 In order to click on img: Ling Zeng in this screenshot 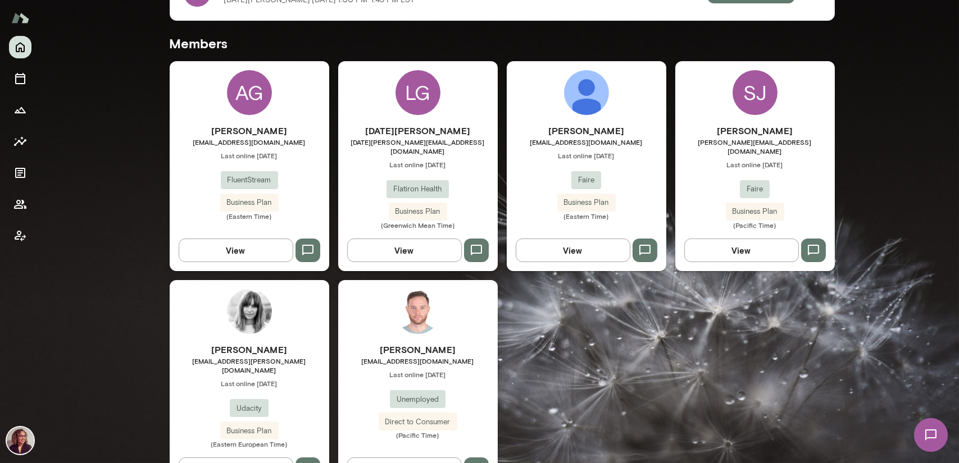, I will do `click(586, 93)`.